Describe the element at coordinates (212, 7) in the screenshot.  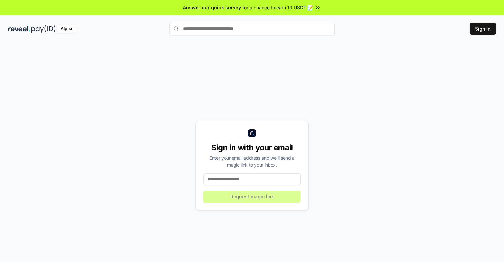
I see `span: Answer our quick survey` at that location.